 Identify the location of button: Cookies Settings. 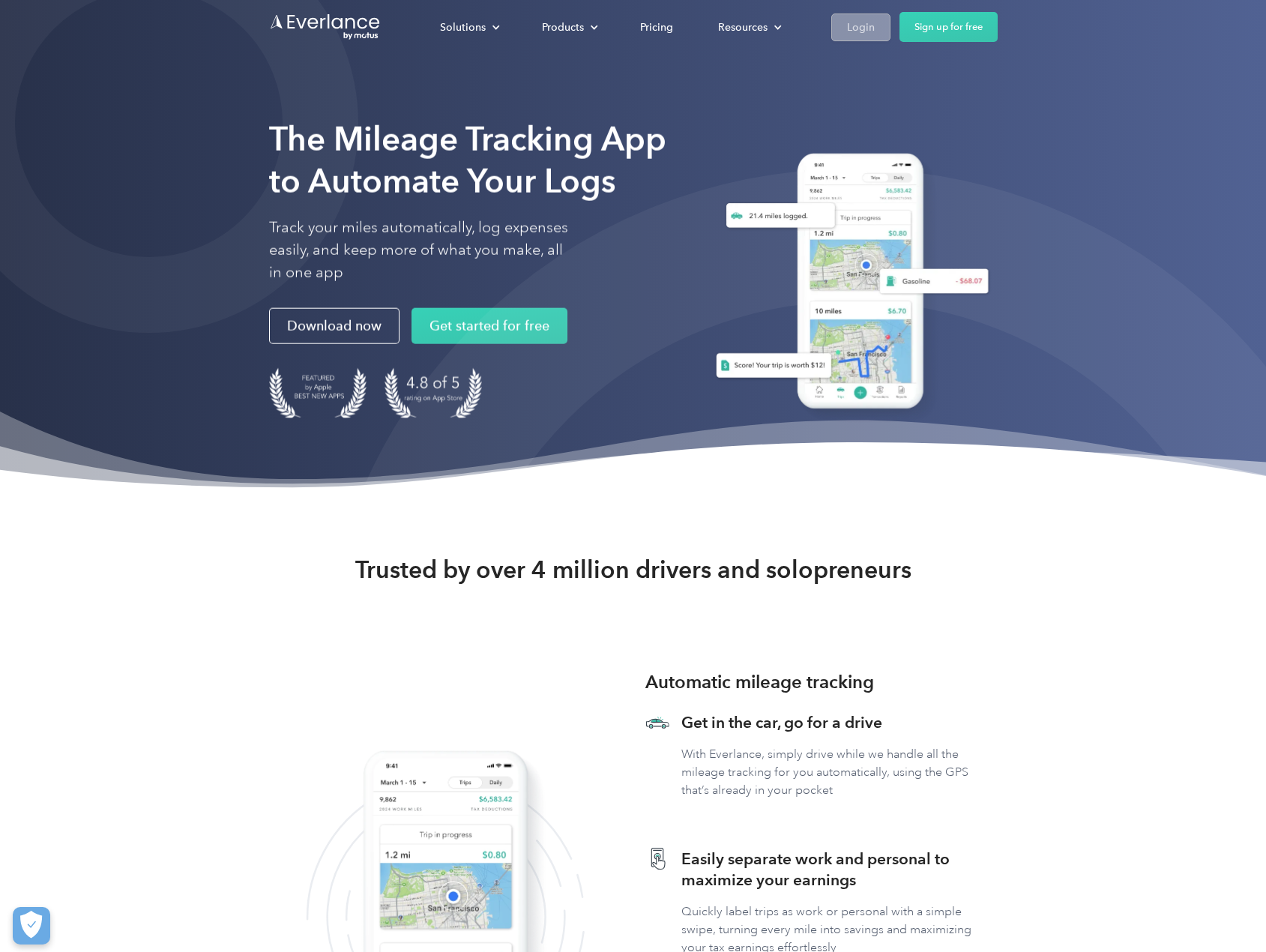
(31, 926).